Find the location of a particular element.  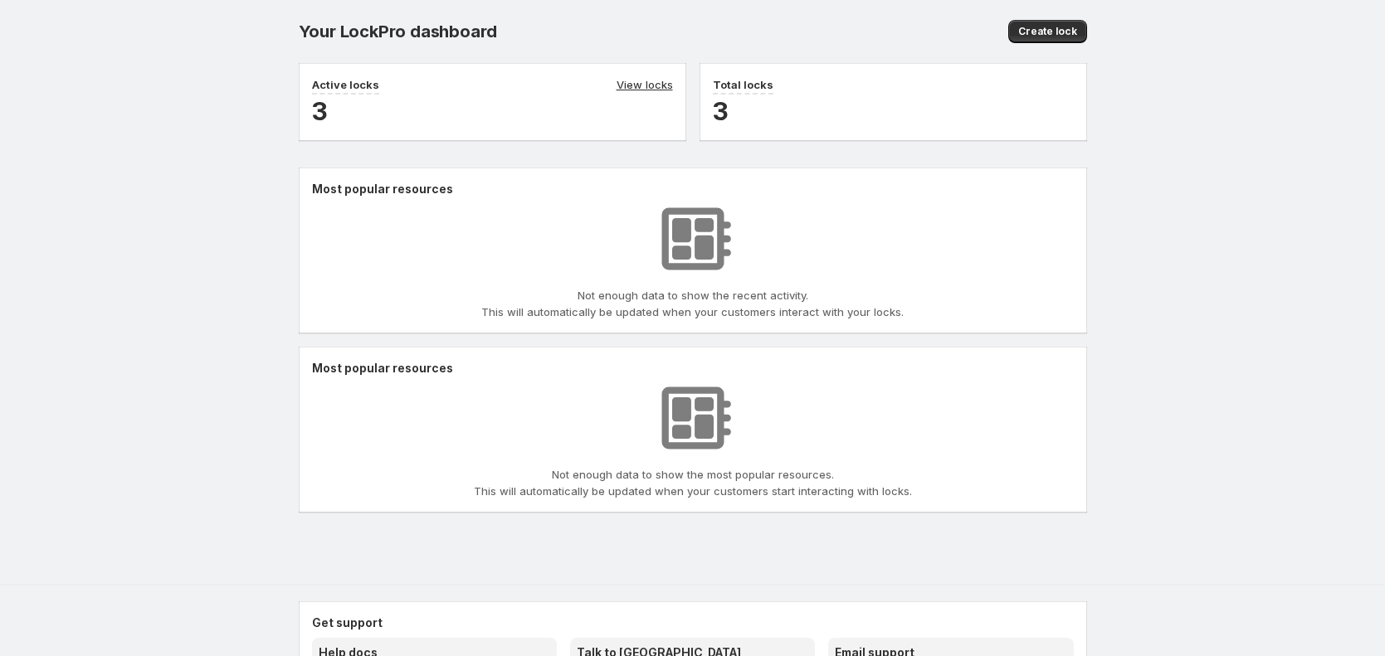

p: Active locks is located at coordinates (345, 85).